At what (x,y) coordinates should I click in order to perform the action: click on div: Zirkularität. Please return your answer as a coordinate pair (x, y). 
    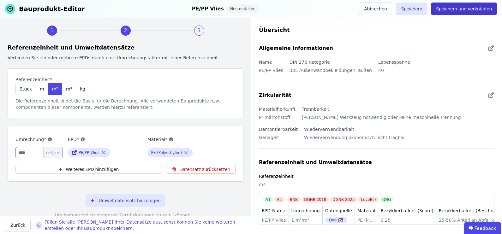
    Looking at the image, I should click on (275, 95).